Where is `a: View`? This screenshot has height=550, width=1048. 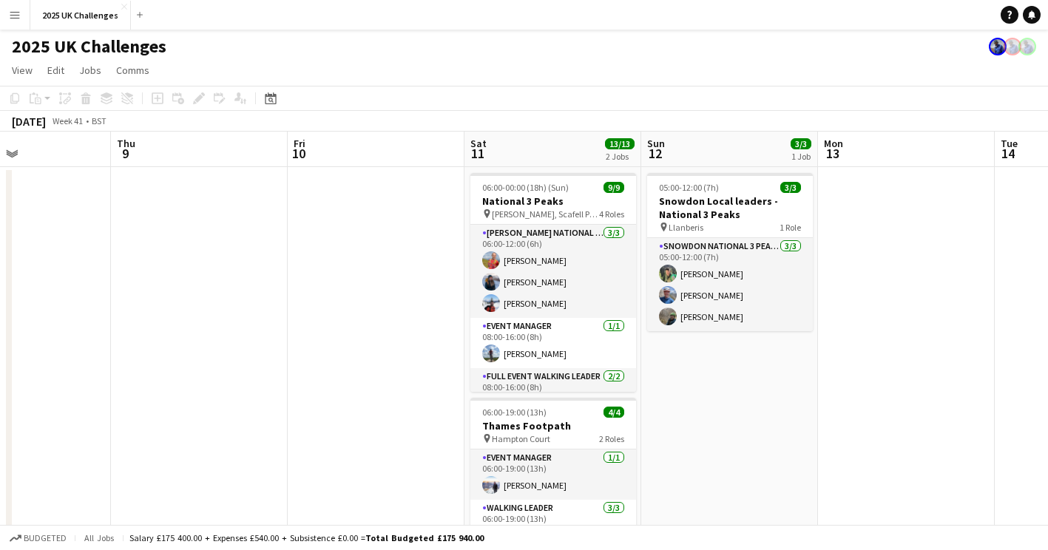
a: View is located at coordinates (22, 70).